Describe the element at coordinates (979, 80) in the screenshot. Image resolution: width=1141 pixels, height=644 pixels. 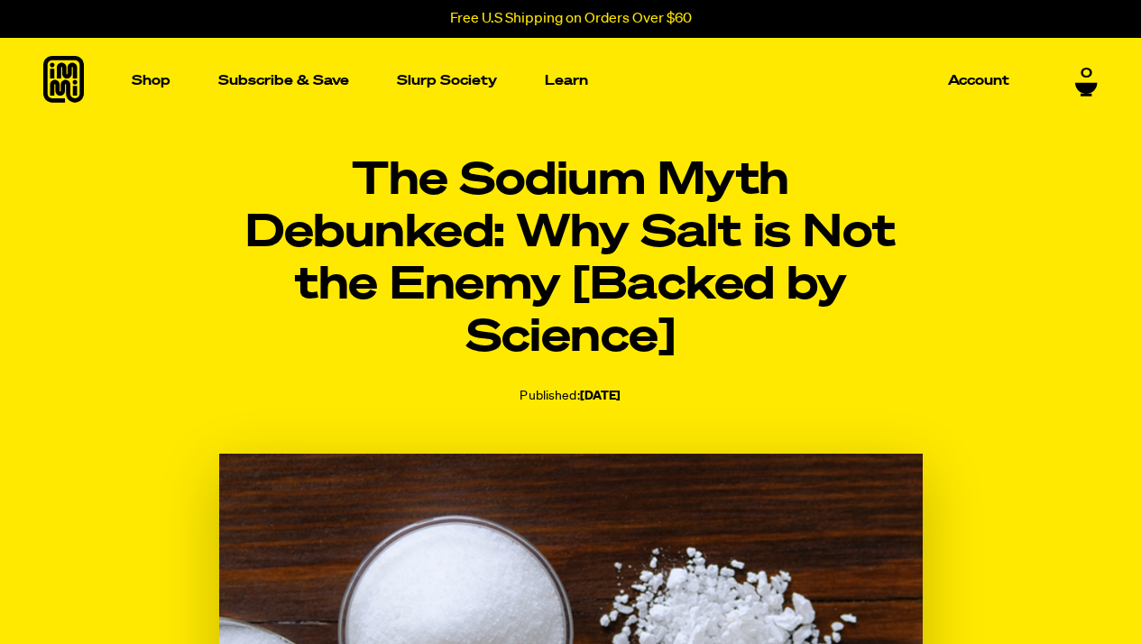
I see `p: Account` at that location.